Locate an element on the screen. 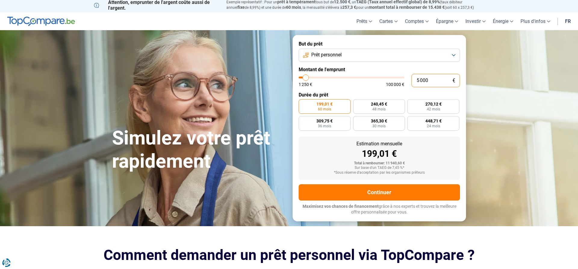  button: Continuer is located at coordinates (379, 192).